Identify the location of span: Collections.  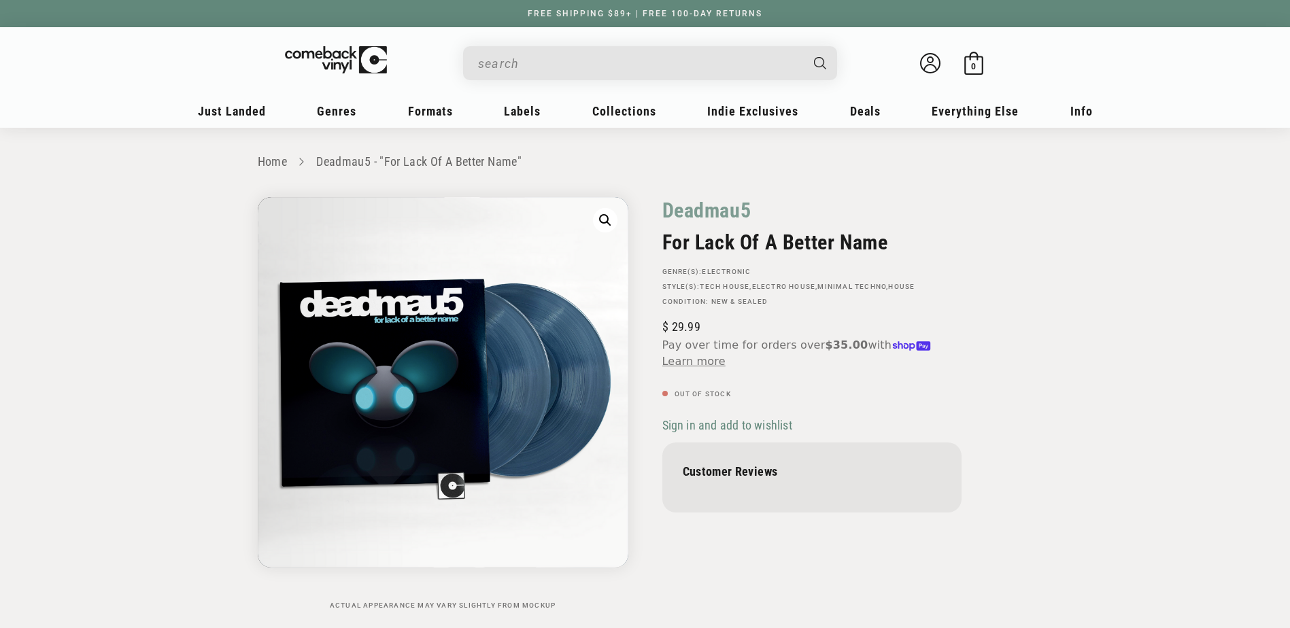
(624, 111).